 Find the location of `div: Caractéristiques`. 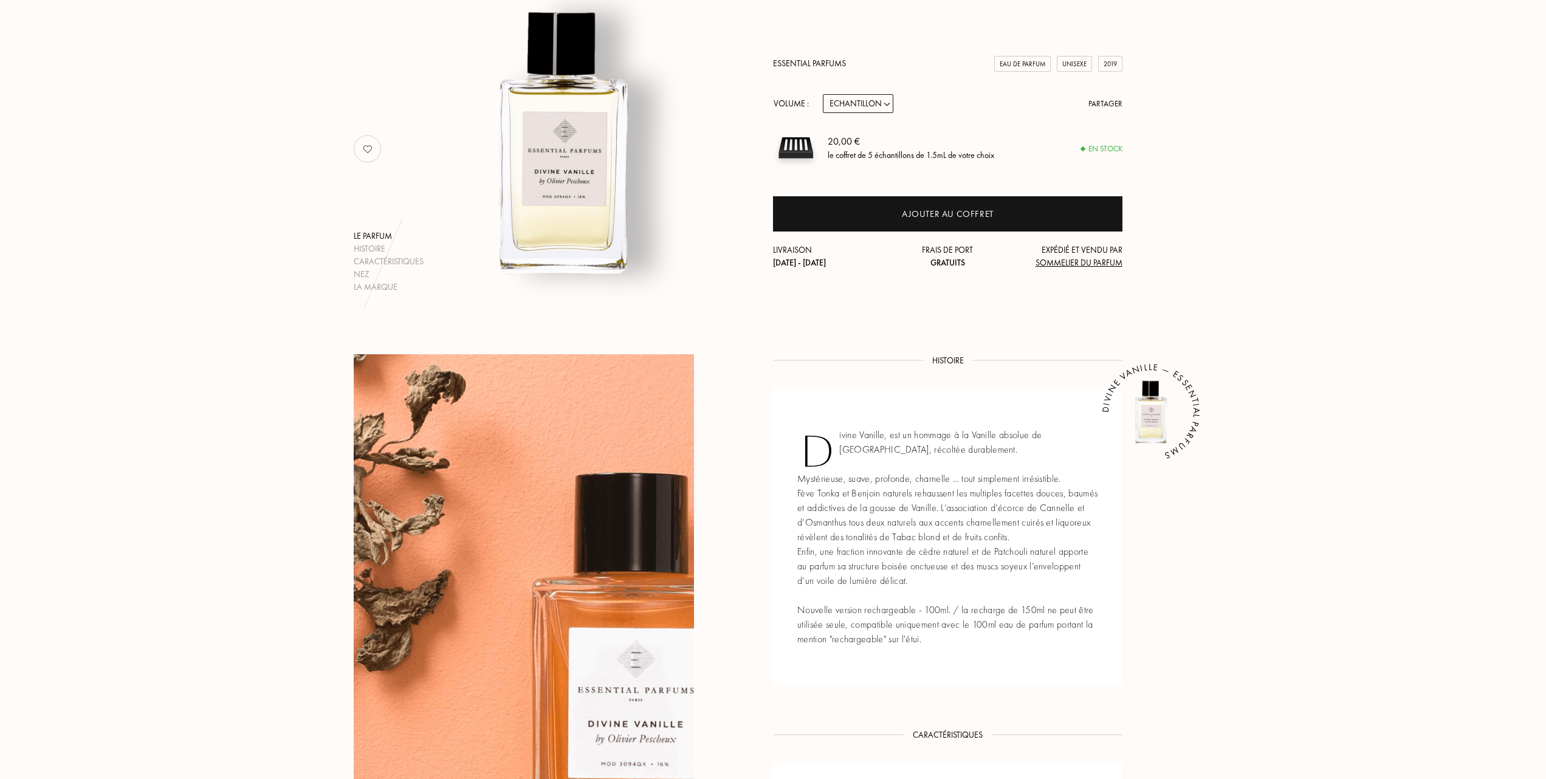

div: Caractéristiques is located at coordinates (388, 261).